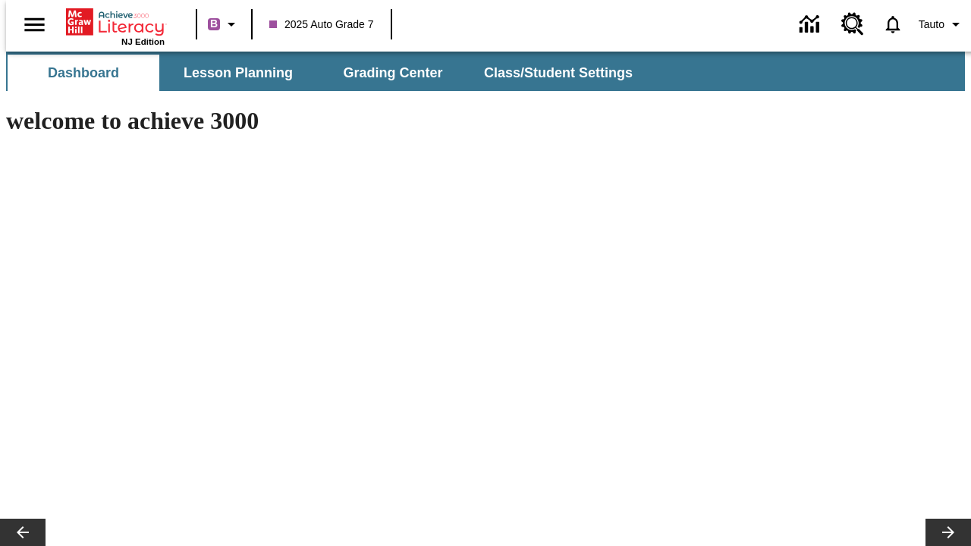 This screenshot has width=971, height=546. What do you see at coordinates (811, 24) in the screenshot?
I see `a: Data Center` at bounding box center [811, 24].